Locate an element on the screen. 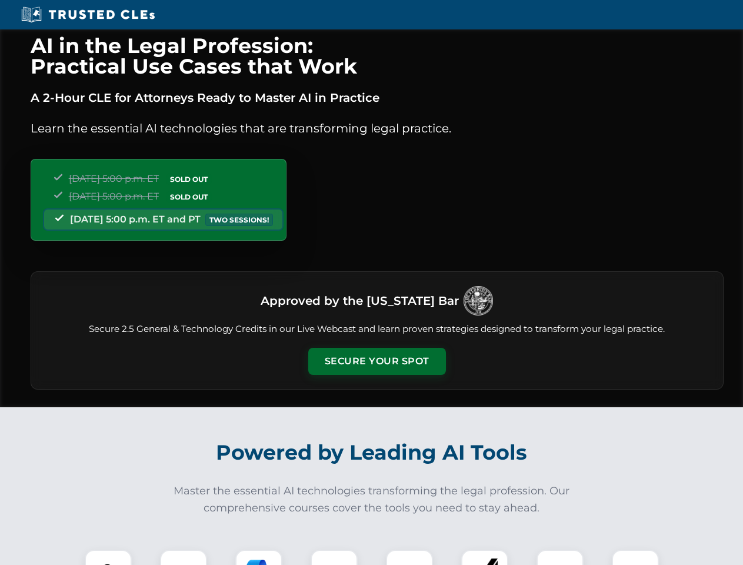 This screenshot has height=565, width=743. button: Secure Your Spot is located at coordinates (377, 361).